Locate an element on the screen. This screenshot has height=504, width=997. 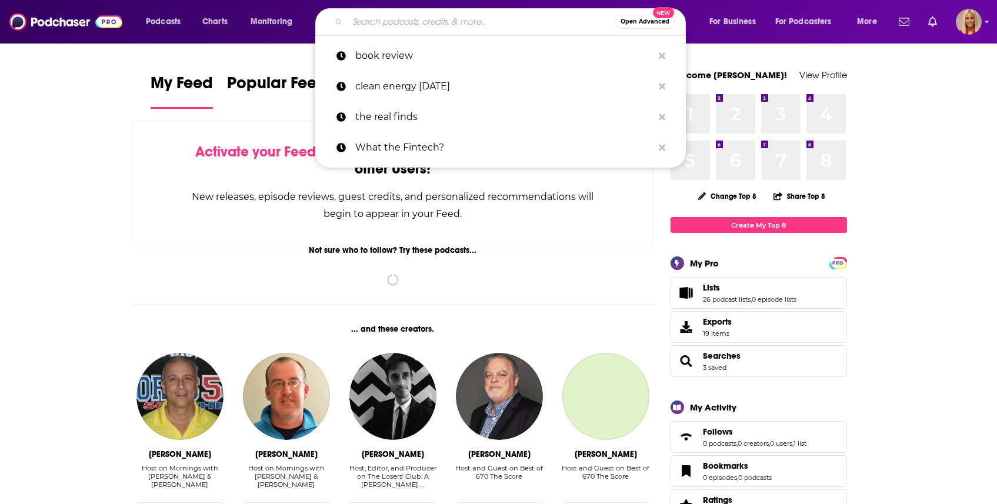
a: Greg Gaston is located at coordinates (180, 396).